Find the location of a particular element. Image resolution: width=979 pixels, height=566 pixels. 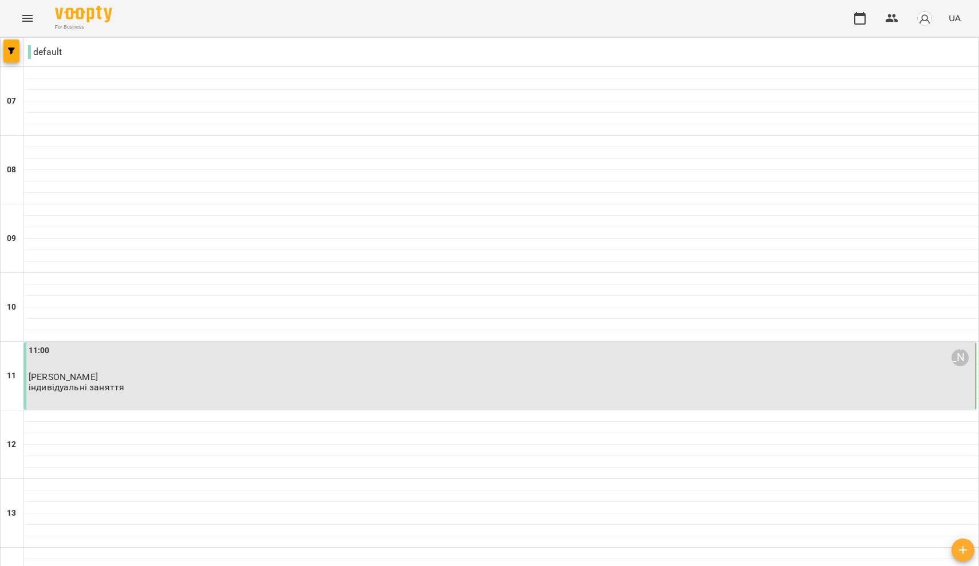

img: Voopty Logo is located at coordinates (84, 14).